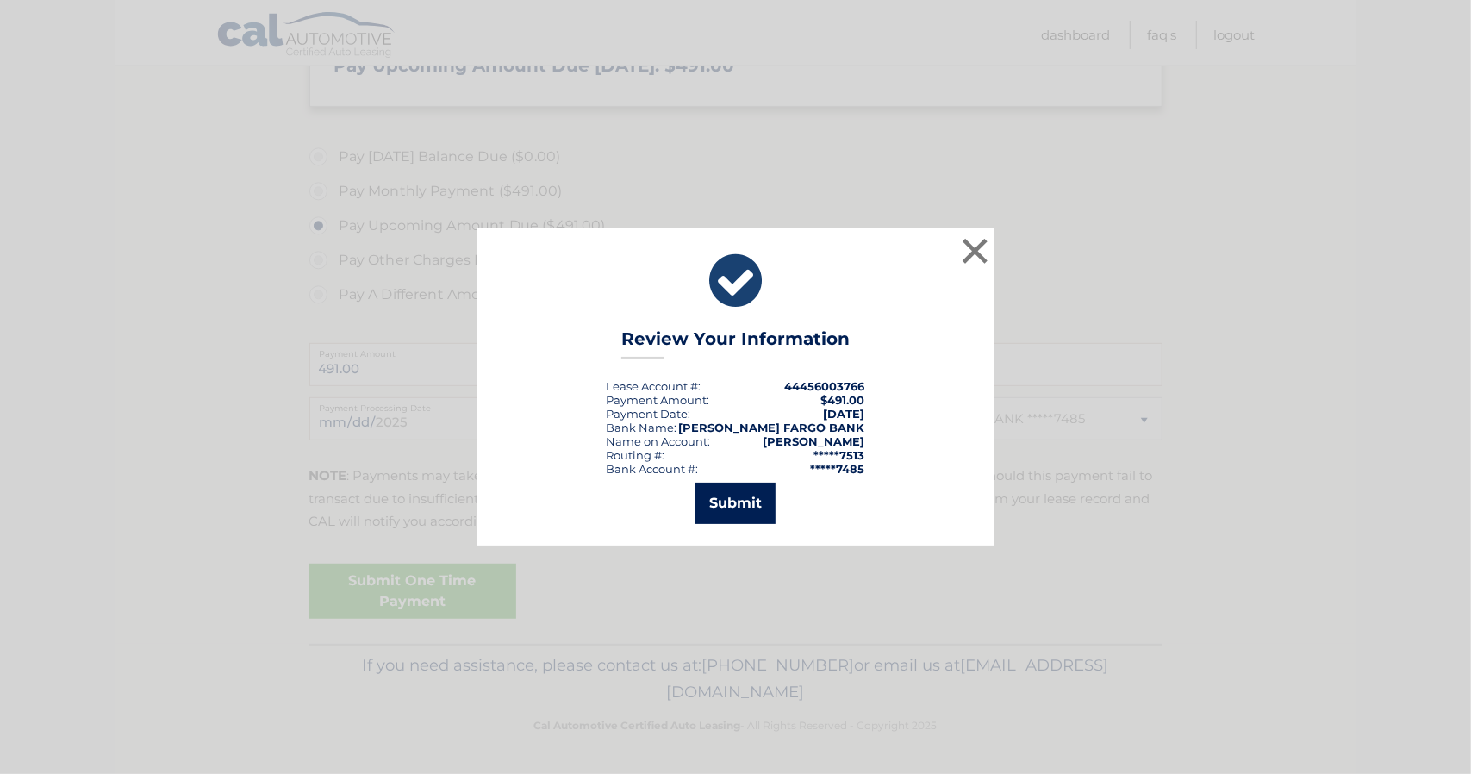 The image size is (1471, 774). I want to click on div: Payment Amount:, so click(658, 400).